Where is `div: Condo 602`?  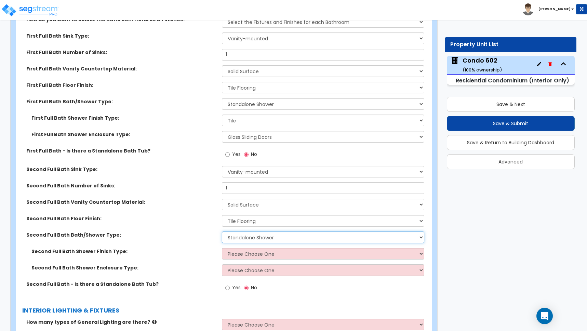 div: Condo 602 is located at coordinates (482, 65).